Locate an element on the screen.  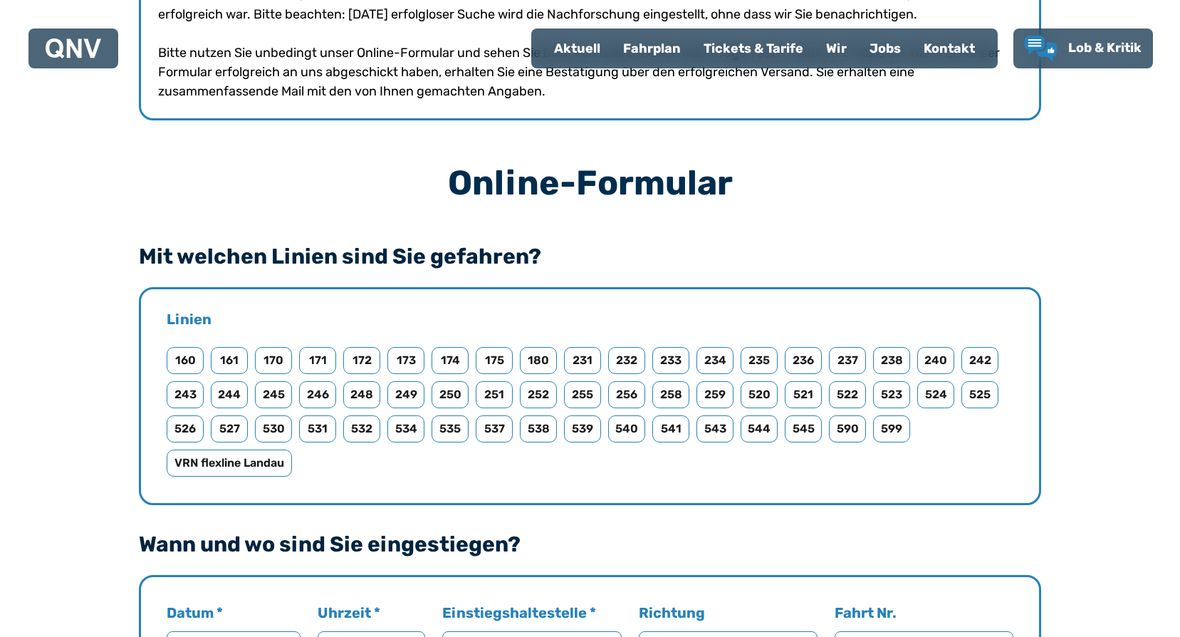
p: Bitte nutzen Sie unbedingt unser Online-Formular und sehen Sie bitte von telefonischen Nachfragen... is located at coordinates (590, 72).